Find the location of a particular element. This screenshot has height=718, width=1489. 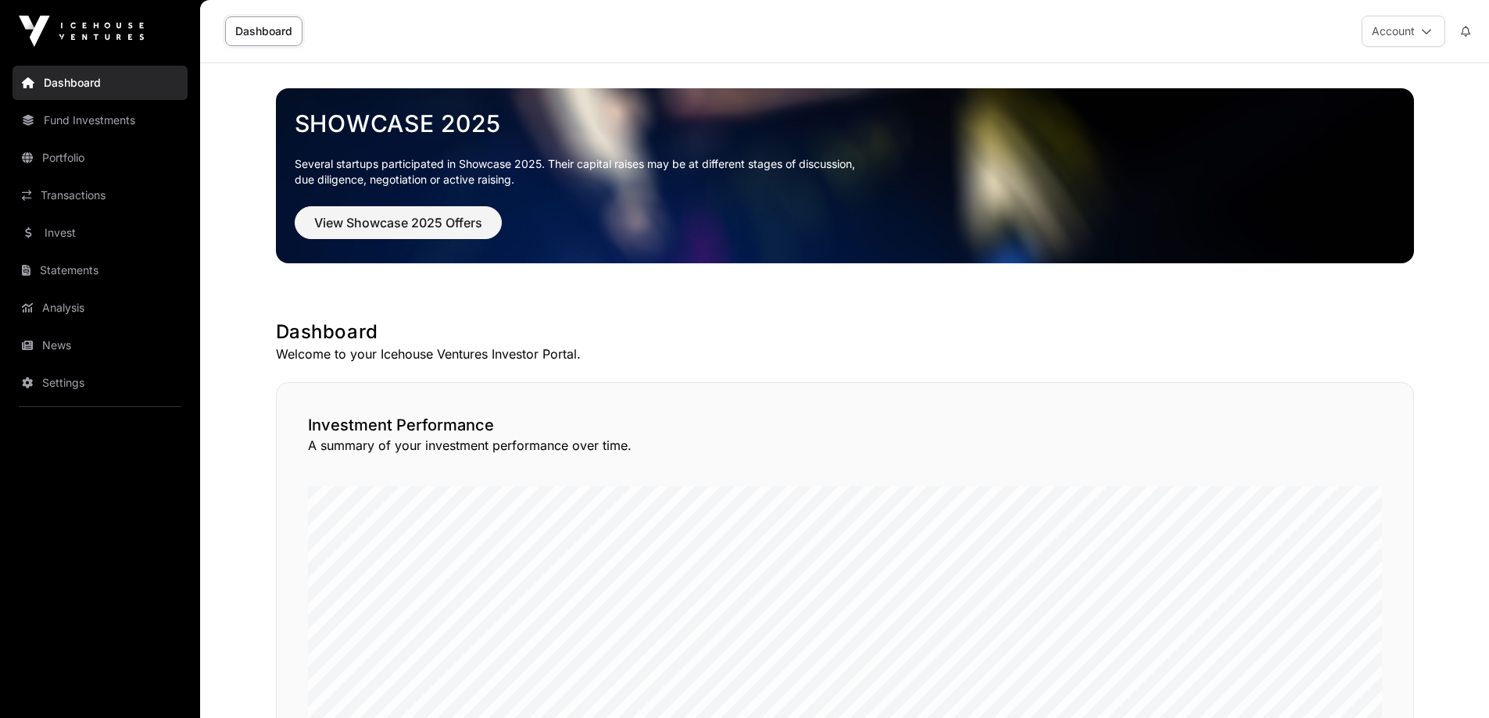

a: Analysis is located at coordinates (100, 308).